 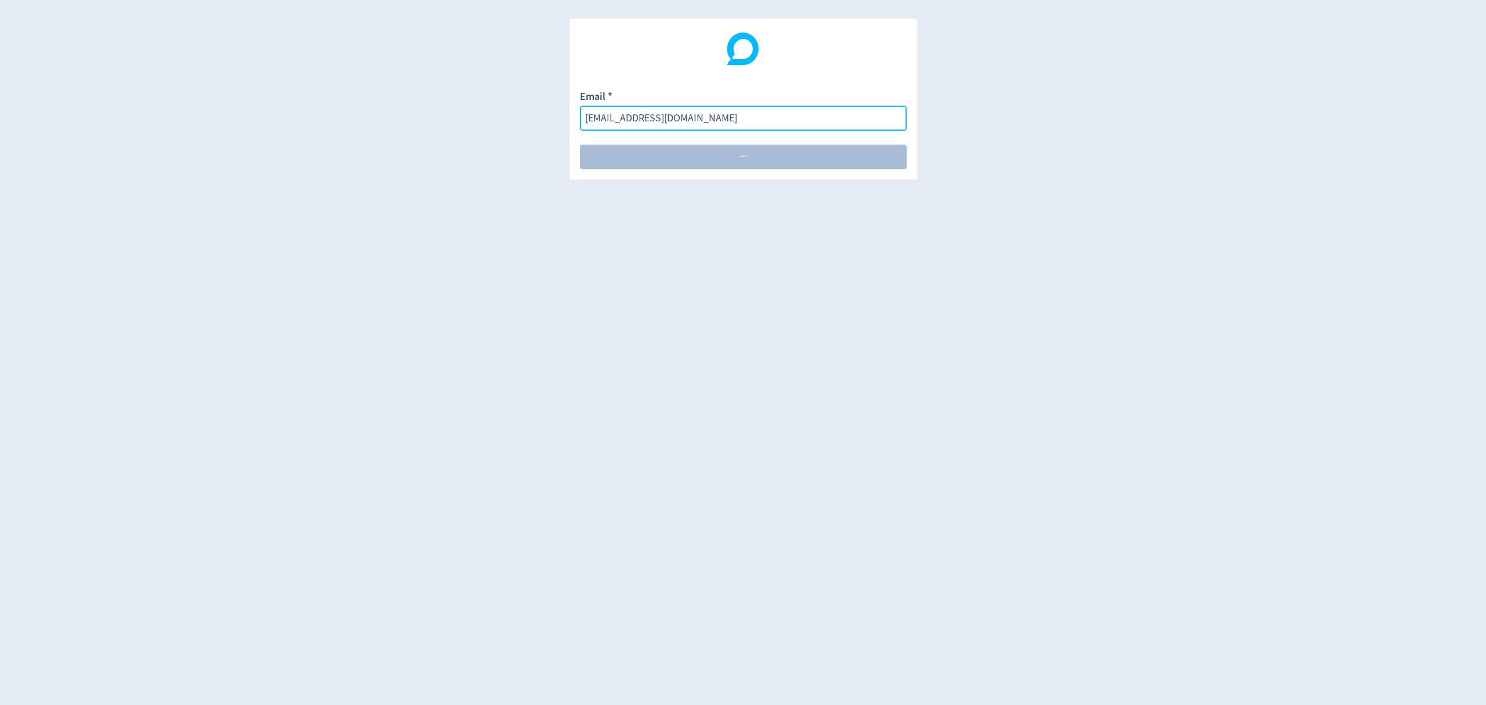 I want to click on img: Digivizer Logo, so click(x=743, y=49).